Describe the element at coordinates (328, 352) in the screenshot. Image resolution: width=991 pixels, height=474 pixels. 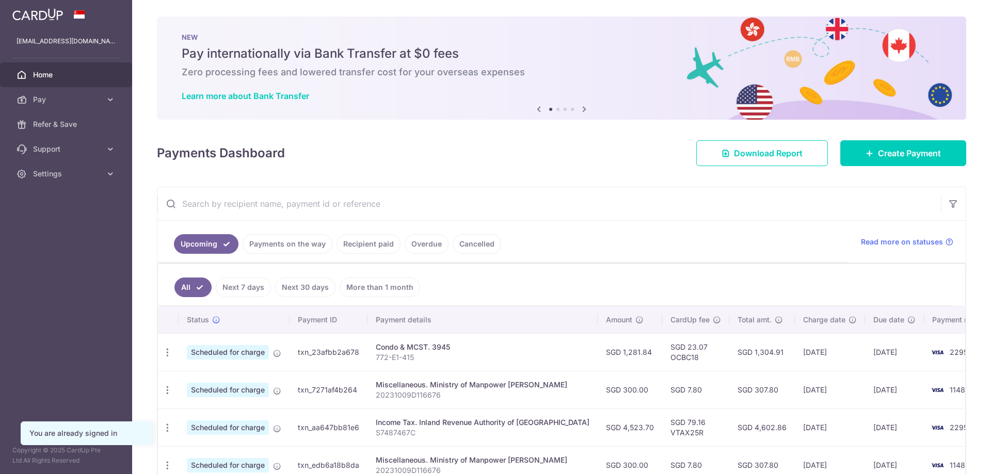
I see `td: txn_23afbb2a678` at that location.